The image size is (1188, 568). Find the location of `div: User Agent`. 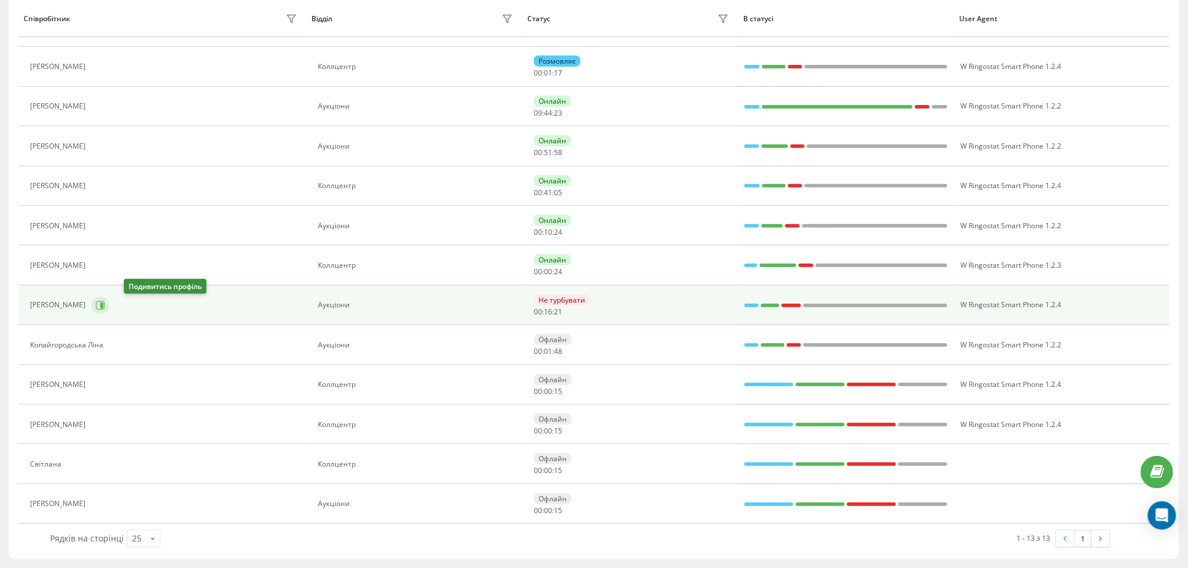

div: User Agent is located at coordinates (1061, 19).